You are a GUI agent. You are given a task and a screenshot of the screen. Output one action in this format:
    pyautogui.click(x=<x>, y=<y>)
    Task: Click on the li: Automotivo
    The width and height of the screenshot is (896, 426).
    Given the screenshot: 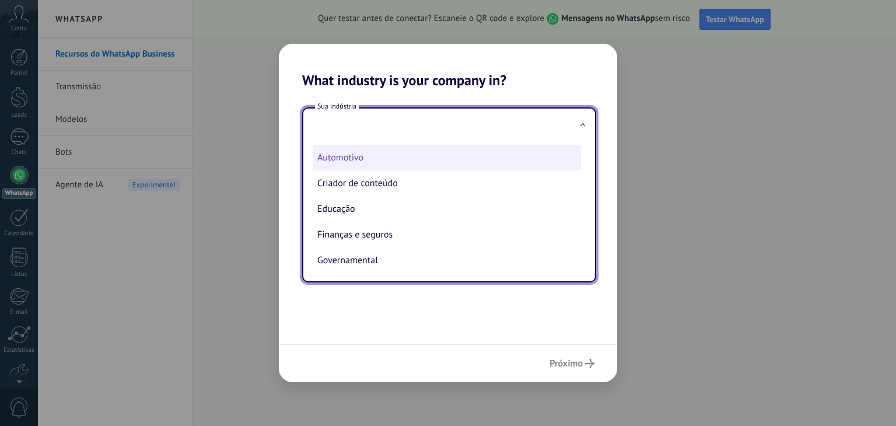 What is the action you would take?
    pyautogui.click(x=447, y=158)
    